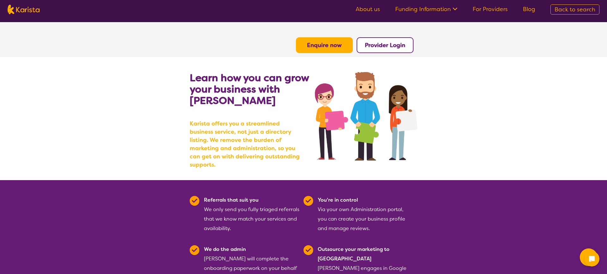  I want to click on button: Provider Login, so click(385, 45).